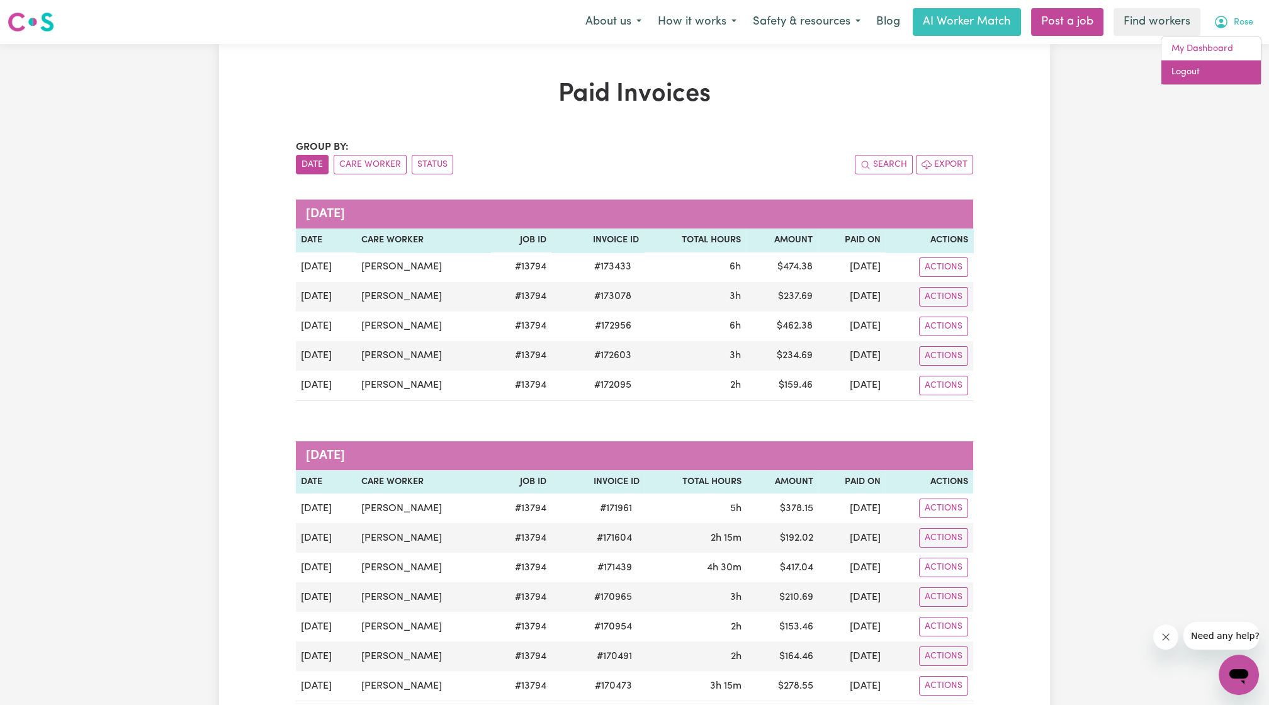 The image size is (1269, 705). What do you see at coordinates (782, 386) in the screenshot?
I see `td: $ 159.46` at bounding box center [782, 386].